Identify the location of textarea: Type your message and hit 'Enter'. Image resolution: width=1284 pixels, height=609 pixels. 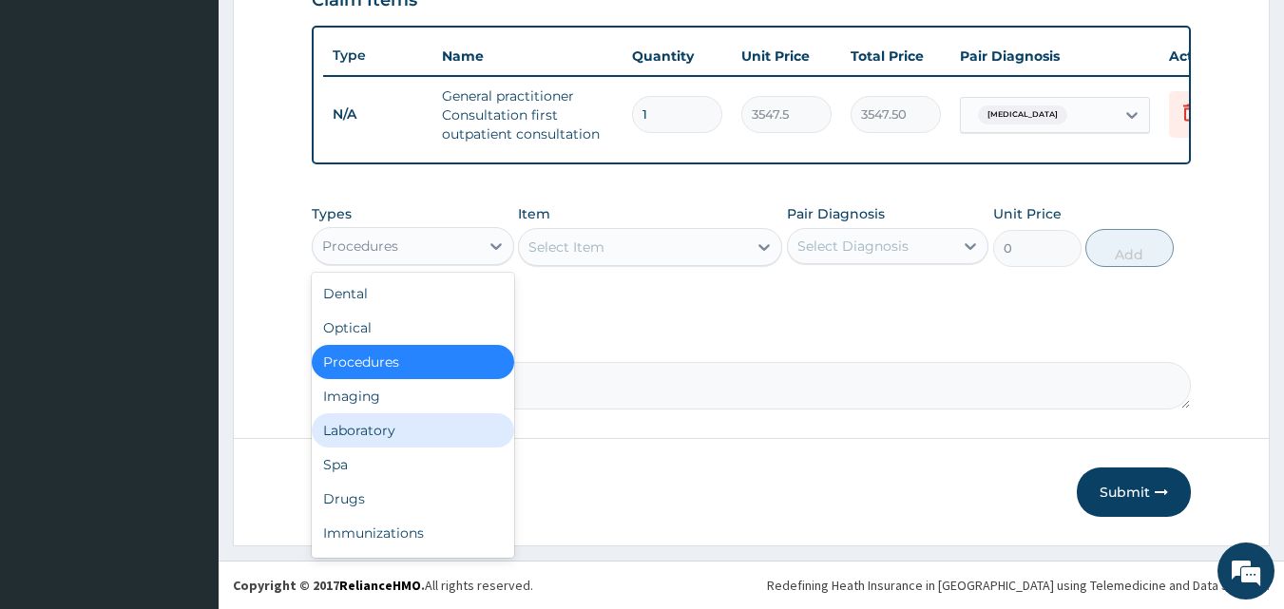
(185, 440).